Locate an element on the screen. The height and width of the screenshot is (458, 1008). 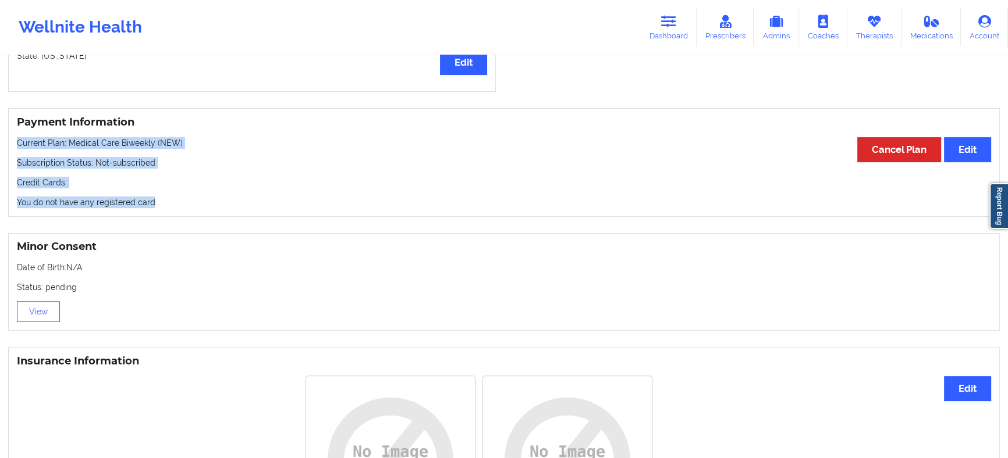
h3: Insurance Information is located at coordinates (504, 361).